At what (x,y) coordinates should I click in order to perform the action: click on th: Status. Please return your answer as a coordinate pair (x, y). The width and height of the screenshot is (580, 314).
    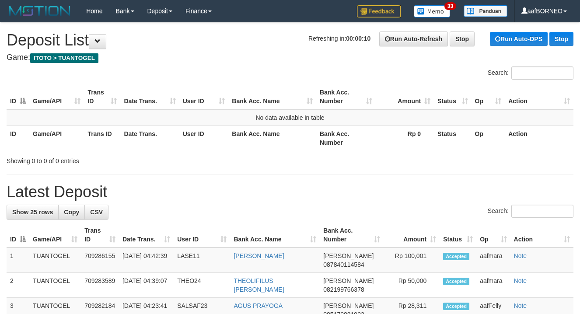
    Looking at the image, I should click on (453, 138).